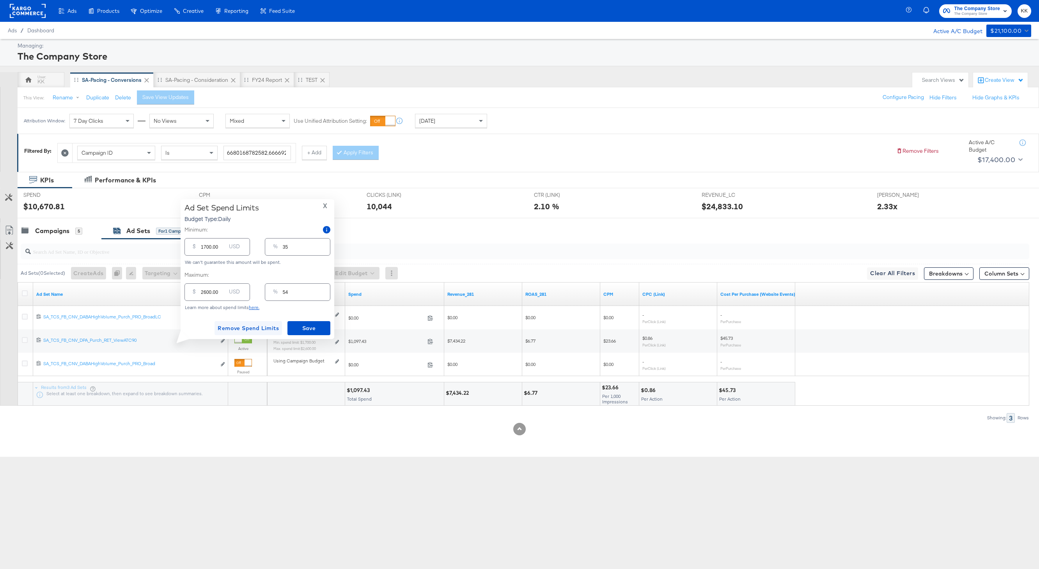  What do you see at coordinates (257, 262) in the screenshot?
I see `div: We can't guarantee this amount will be spent.` at bounding box center [257, 262].